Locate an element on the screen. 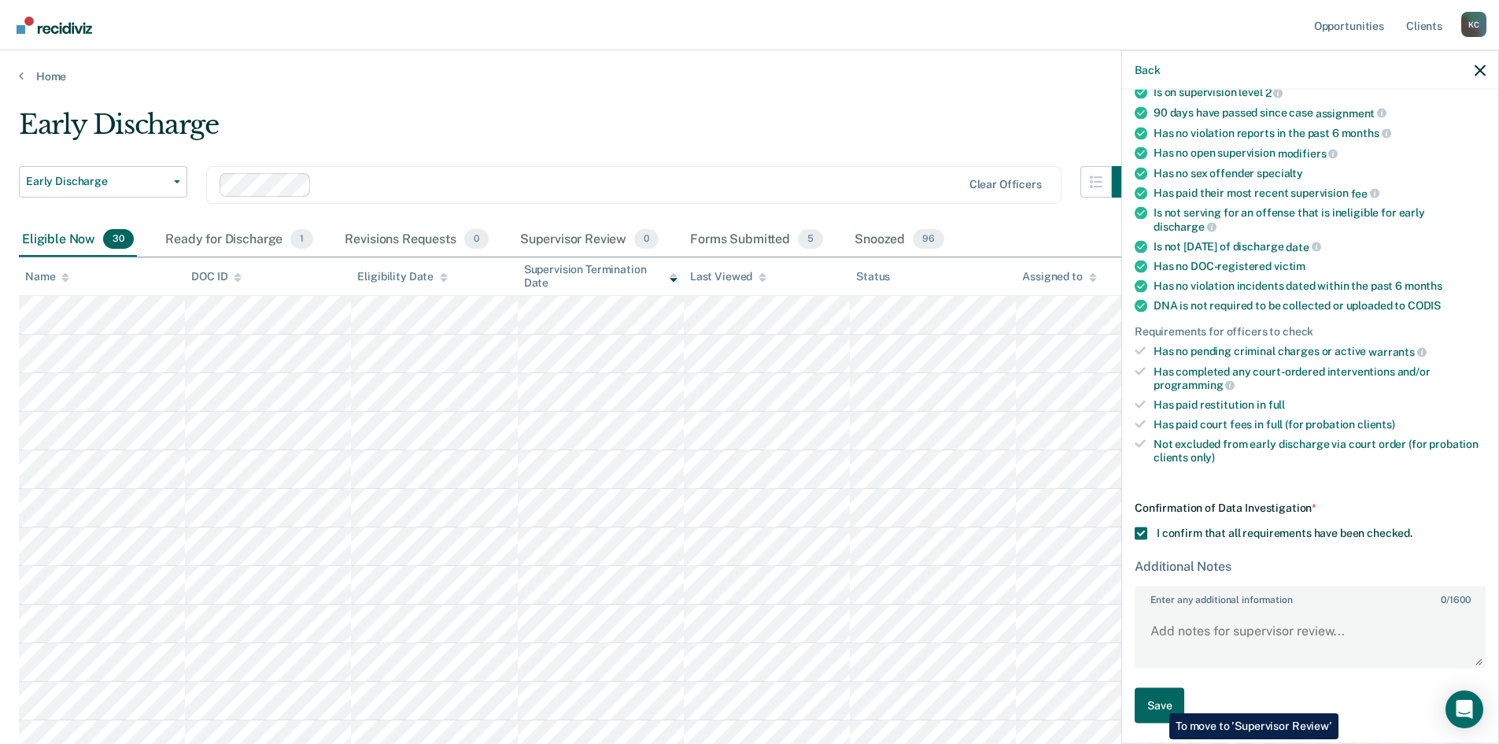 This screenshot has height=744, width=1499. span: assignment is located at coordinates (1351, 113).